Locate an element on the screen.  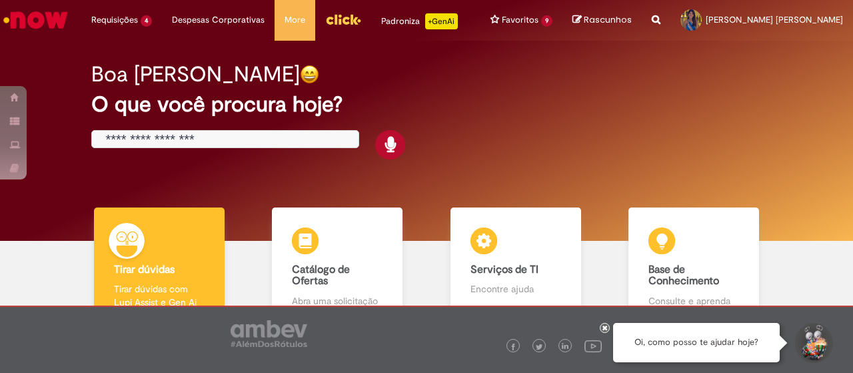
img: logo_footer_twitter.png is located at coordinates (539, 347).